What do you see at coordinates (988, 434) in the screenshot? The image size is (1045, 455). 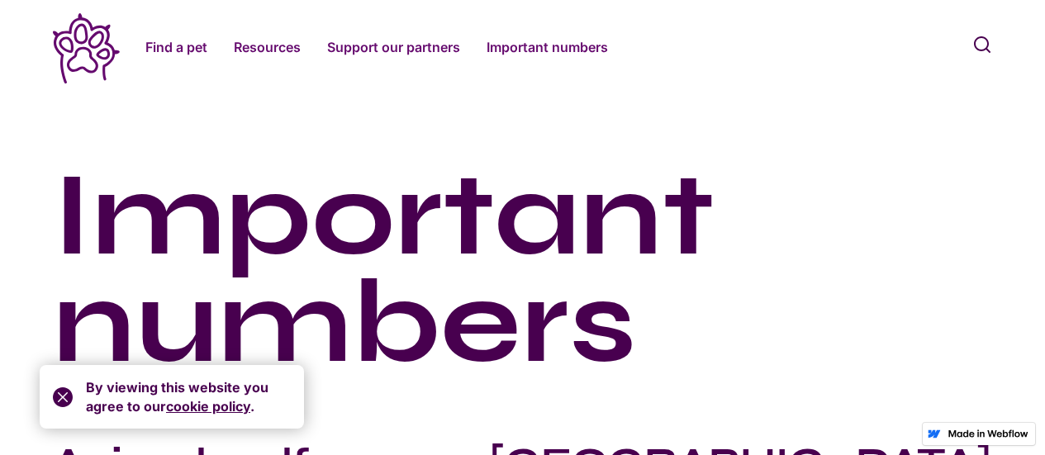 I see `img: Made in Webflow` at bounding box center [988, 434].